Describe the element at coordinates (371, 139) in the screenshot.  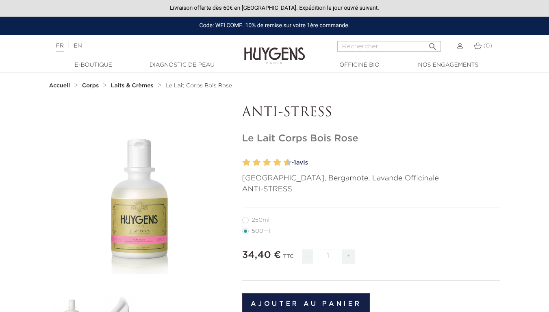
I see `h1: Le Lait Corps Bois Rose` at that location.